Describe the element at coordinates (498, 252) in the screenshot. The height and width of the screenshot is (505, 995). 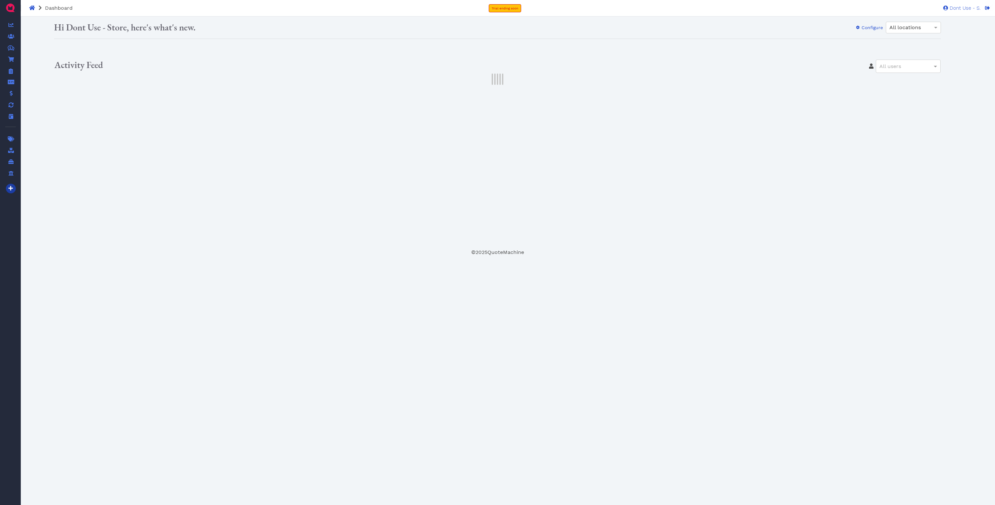
I see `footer: © 2025 QuoteMachine` at that location.